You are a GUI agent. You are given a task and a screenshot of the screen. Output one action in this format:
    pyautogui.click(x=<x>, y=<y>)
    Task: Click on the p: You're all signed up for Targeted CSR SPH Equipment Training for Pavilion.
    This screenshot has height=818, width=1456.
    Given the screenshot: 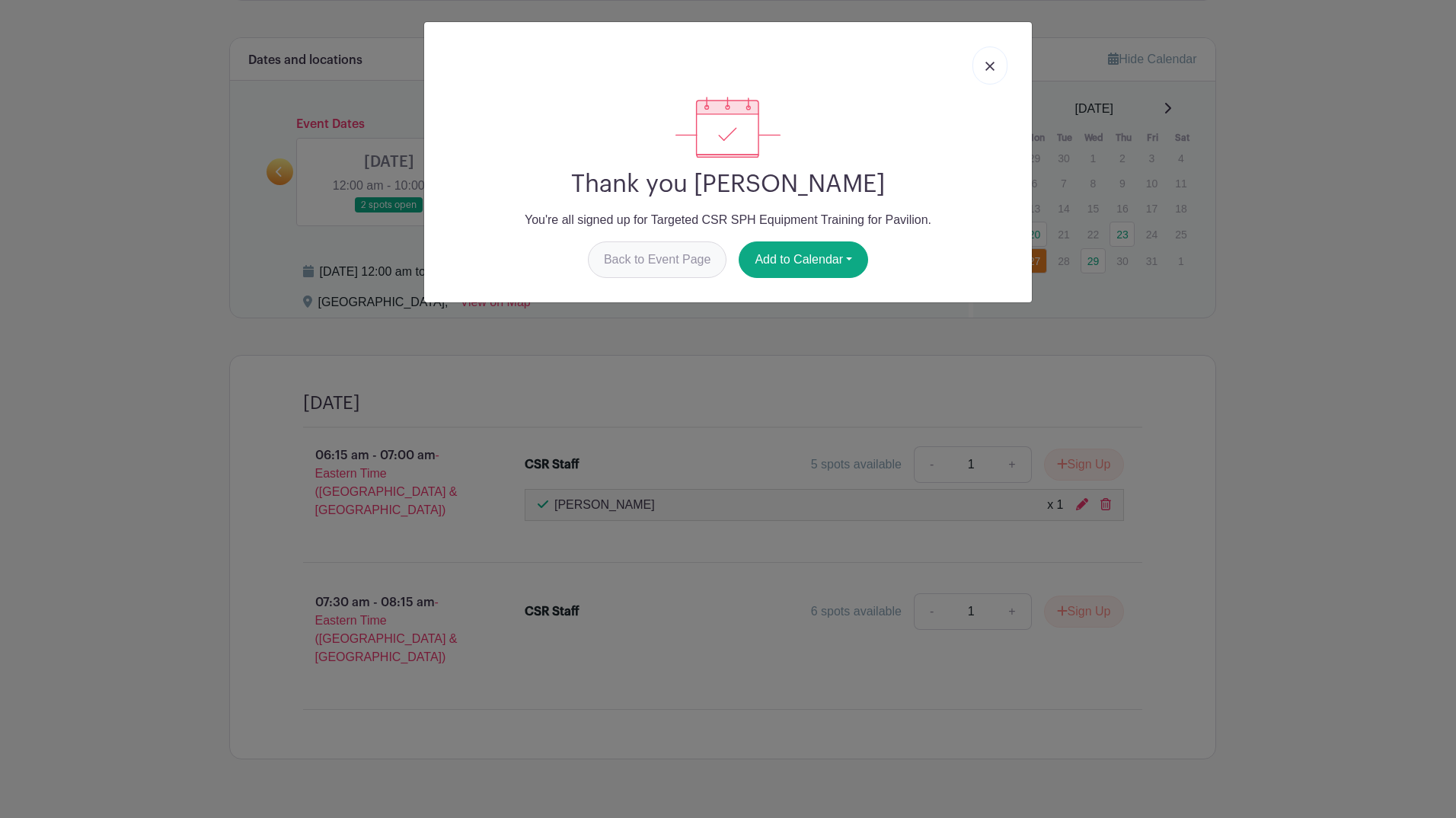 What is the action you would take?
    pyautogui.click(x=728, y=220)
    